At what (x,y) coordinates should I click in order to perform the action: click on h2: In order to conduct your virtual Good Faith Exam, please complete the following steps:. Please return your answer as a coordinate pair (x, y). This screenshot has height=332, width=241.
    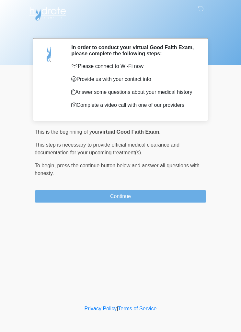
    Looking at the image, I should click on (134, 50).